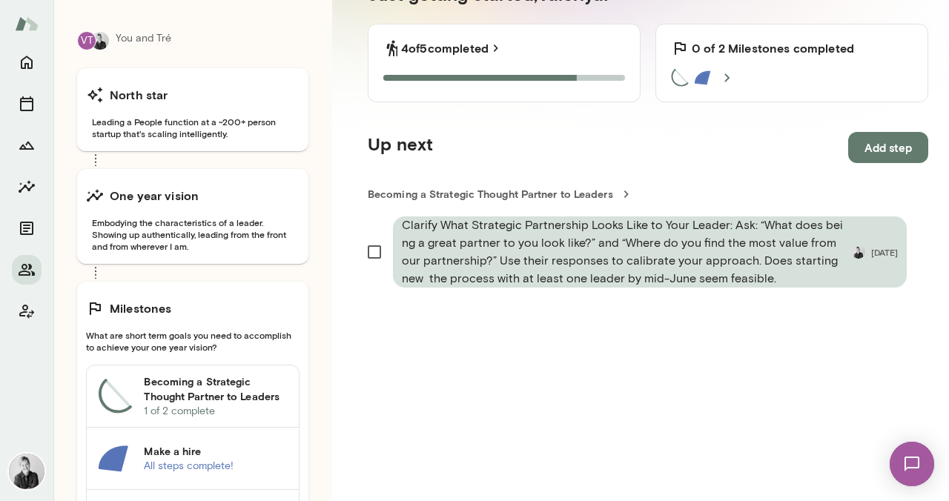 Image resolution: width=949 pixels, height=501 pixels. Describe the element at coordinates (193, 459) in the screenshot. I see `a: Make a hireAll steps complete!` at that location.